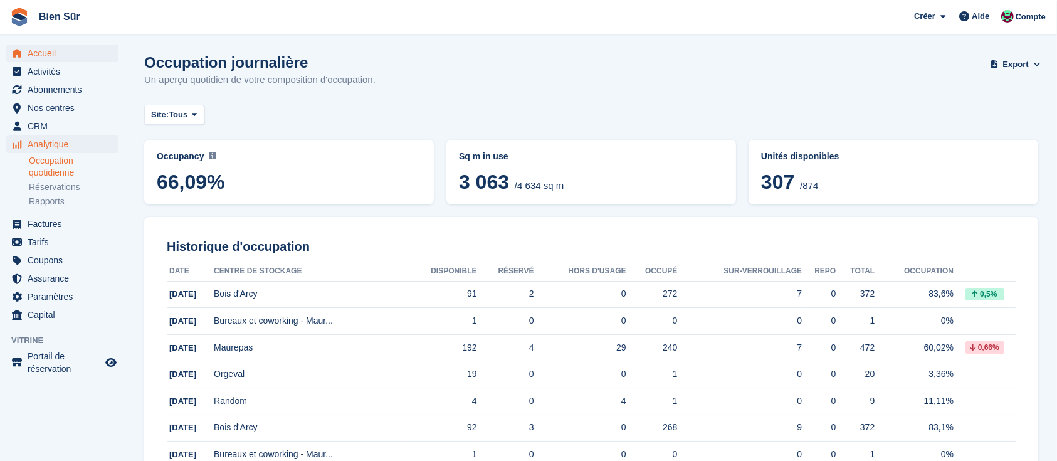 The height and width of the screenshot is (461, 1057). Describe the element at coordinates (65, 260) in the screenshot. I see `span: Coupons` at that location.